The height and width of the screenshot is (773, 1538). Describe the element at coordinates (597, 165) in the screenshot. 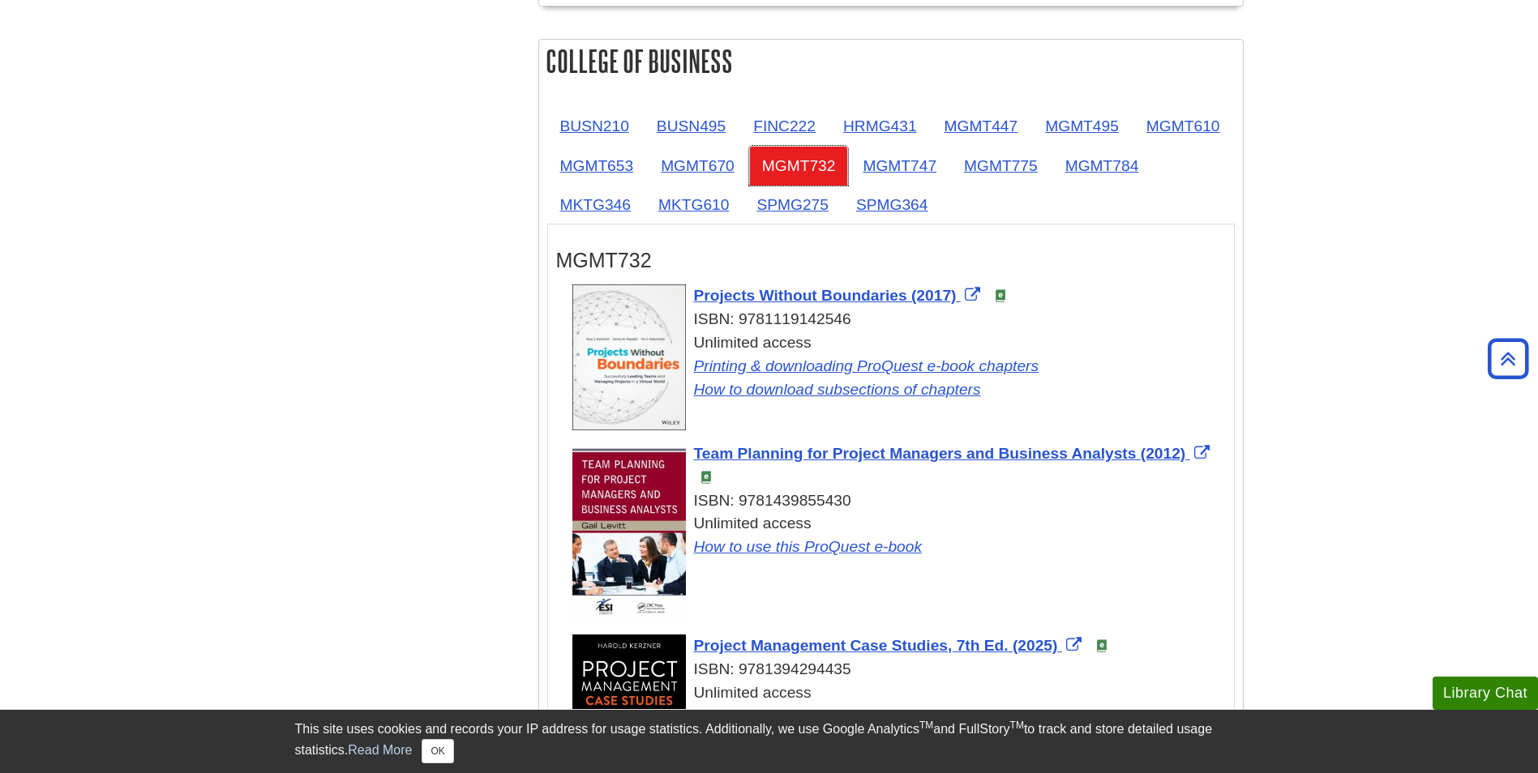

I see `a: MGMT653` at that location.